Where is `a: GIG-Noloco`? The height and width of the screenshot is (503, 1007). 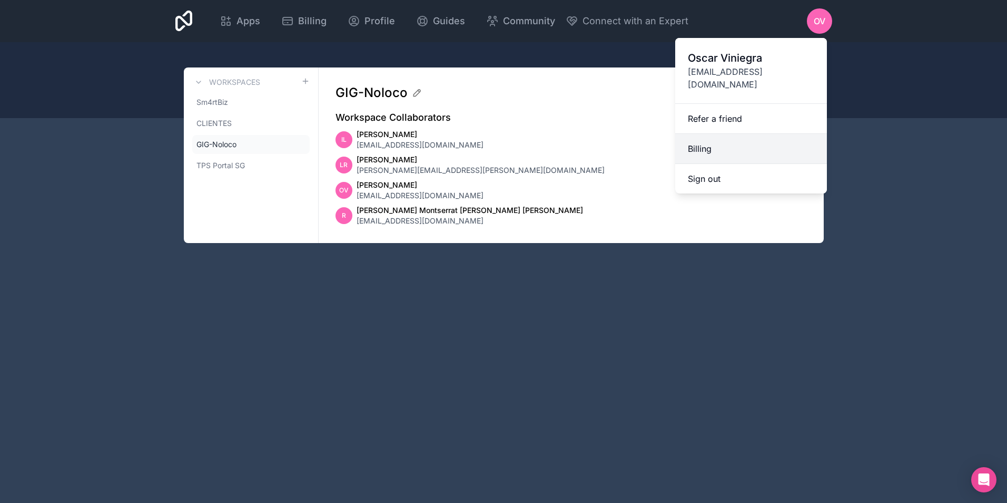
a: GIG-Noloco is located at coordinates (251, 144).